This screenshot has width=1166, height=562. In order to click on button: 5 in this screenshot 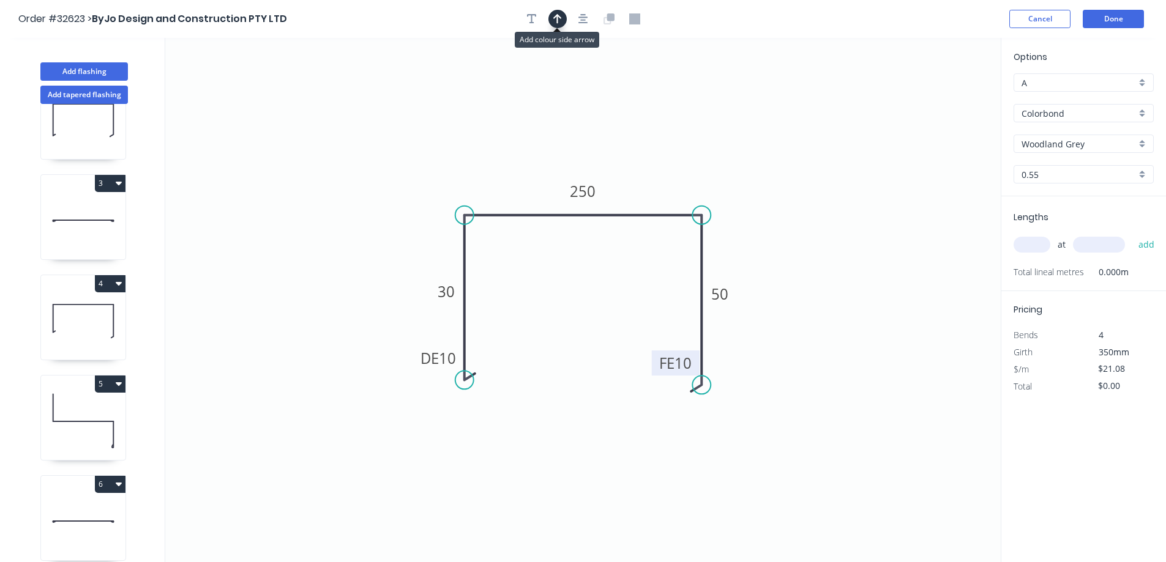, I will do `click(110, 384)`.